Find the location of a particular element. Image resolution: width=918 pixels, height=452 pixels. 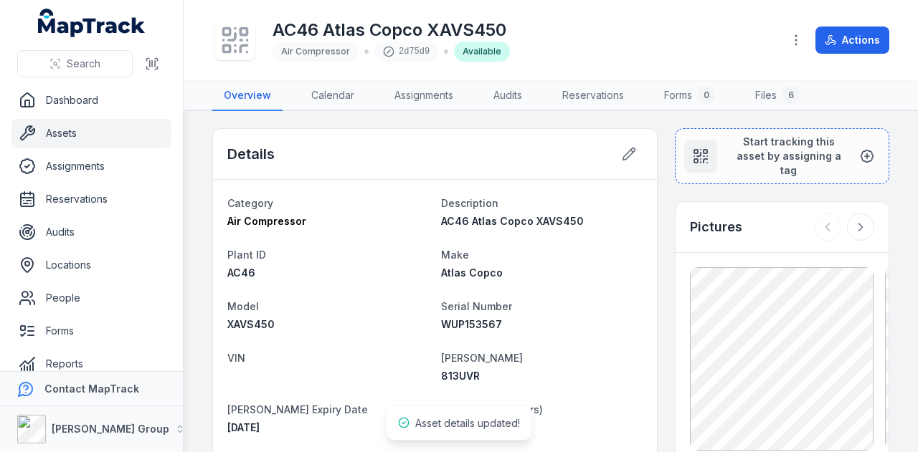

span: Model is located at coordinates (243, 306).